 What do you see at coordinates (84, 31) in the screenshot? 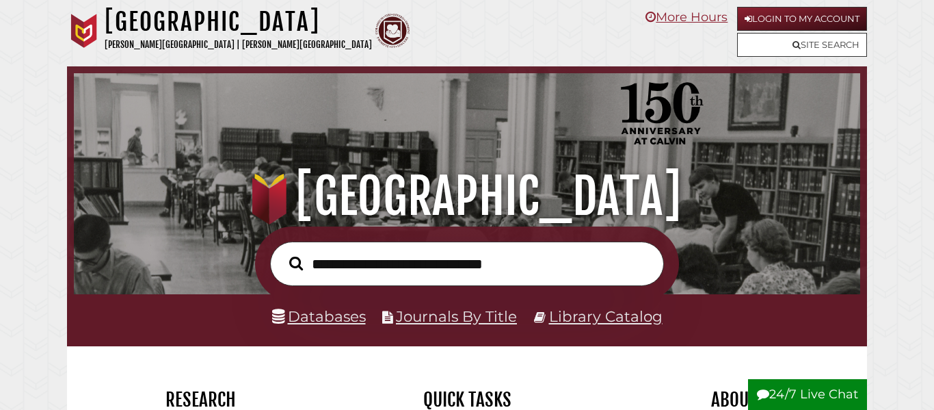
I see `img: Calvin University` at bounding box center [84, 31].